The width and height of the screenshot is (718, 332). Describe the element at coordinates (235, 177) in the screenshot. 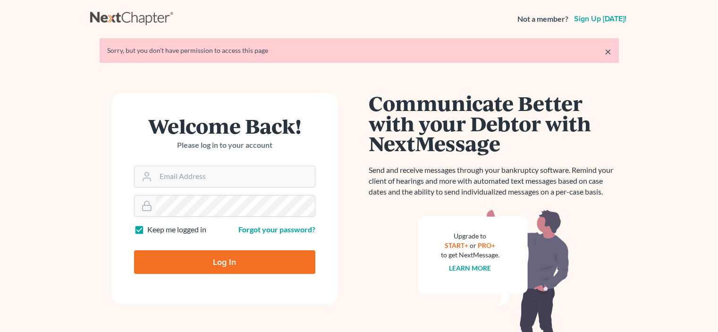

I see `input: Email Address` at that location.